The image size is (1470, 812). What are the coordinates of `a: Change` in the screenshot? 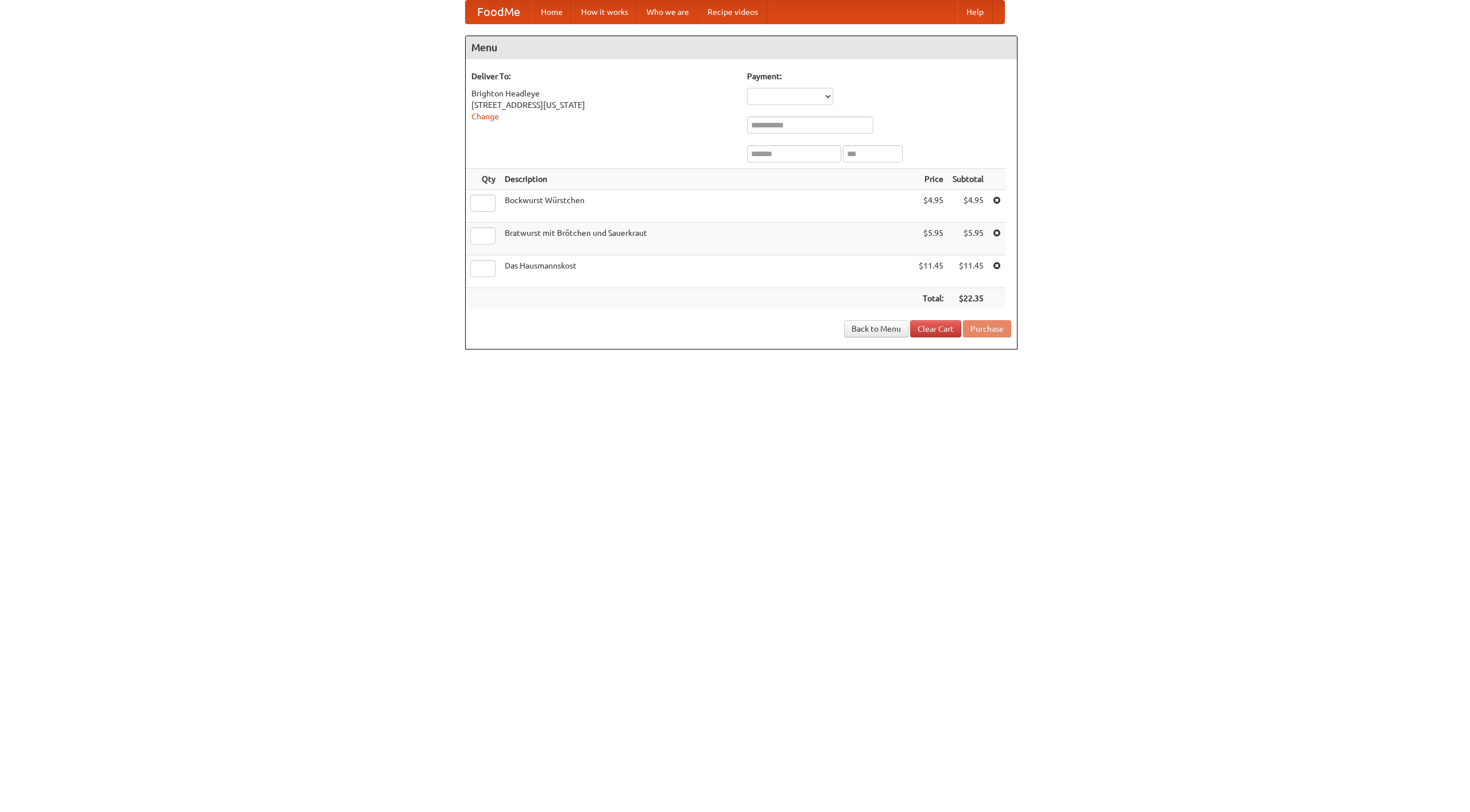 It's located at (485, 117).